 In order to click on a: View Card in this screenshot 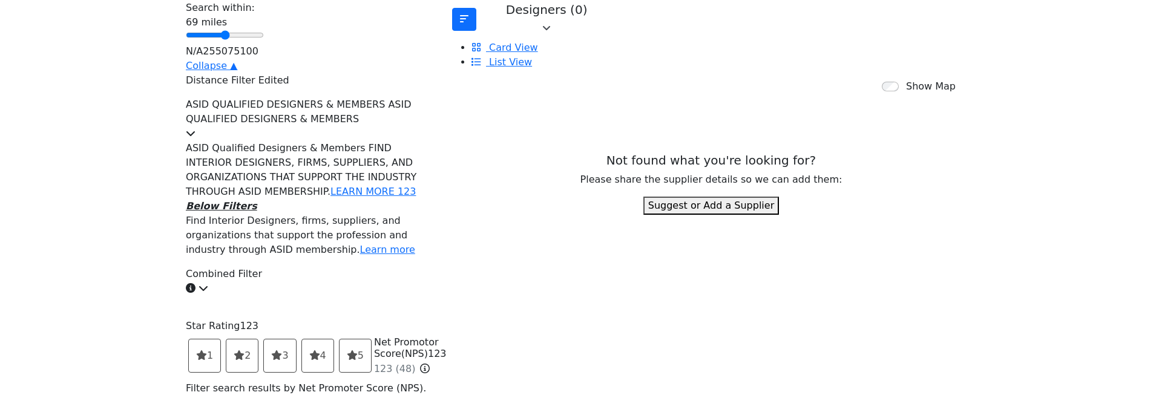, I will do `click(505, 47)`.